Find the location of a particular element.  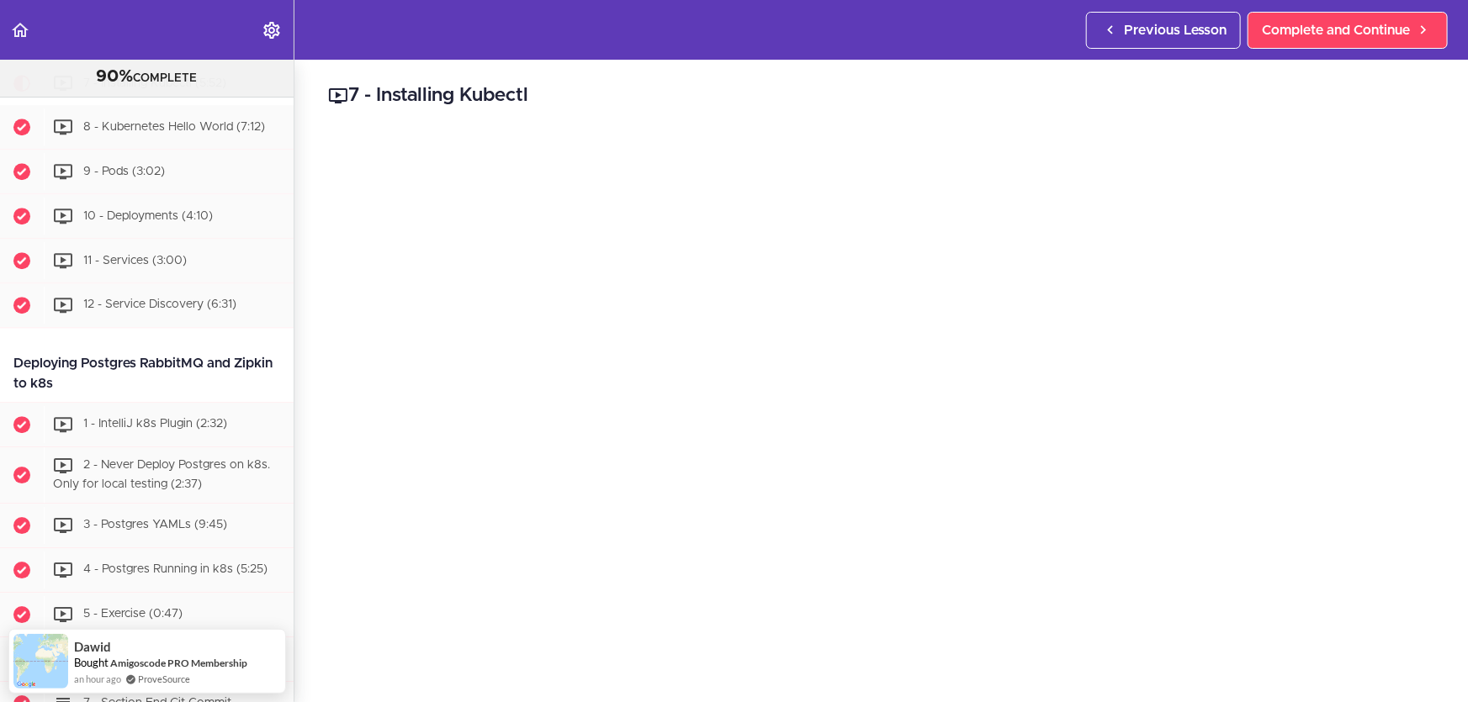

span: 5 - Exercise (0:47) is located at coordinates (133, 614).